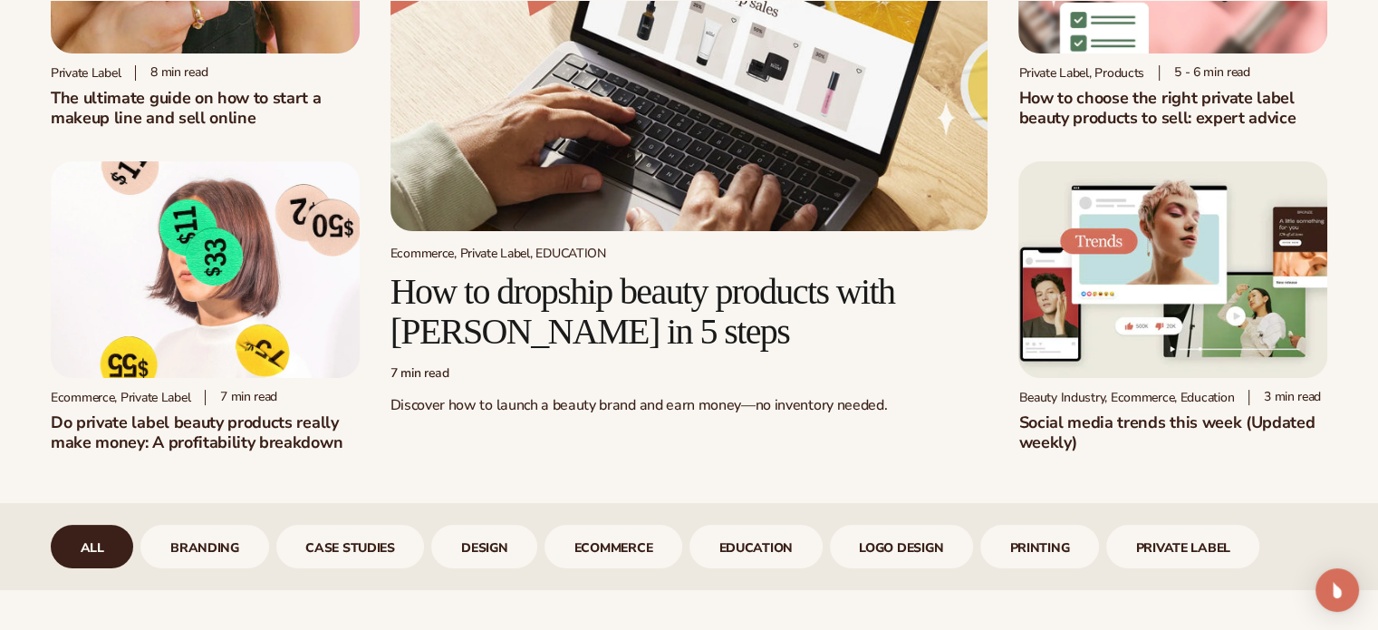 Image resolution: width=1378 pixels, height=630 pixels. Describe the element at coordinates (351, 546) in the screenshot. I see `div: 3 / 9` at that location.